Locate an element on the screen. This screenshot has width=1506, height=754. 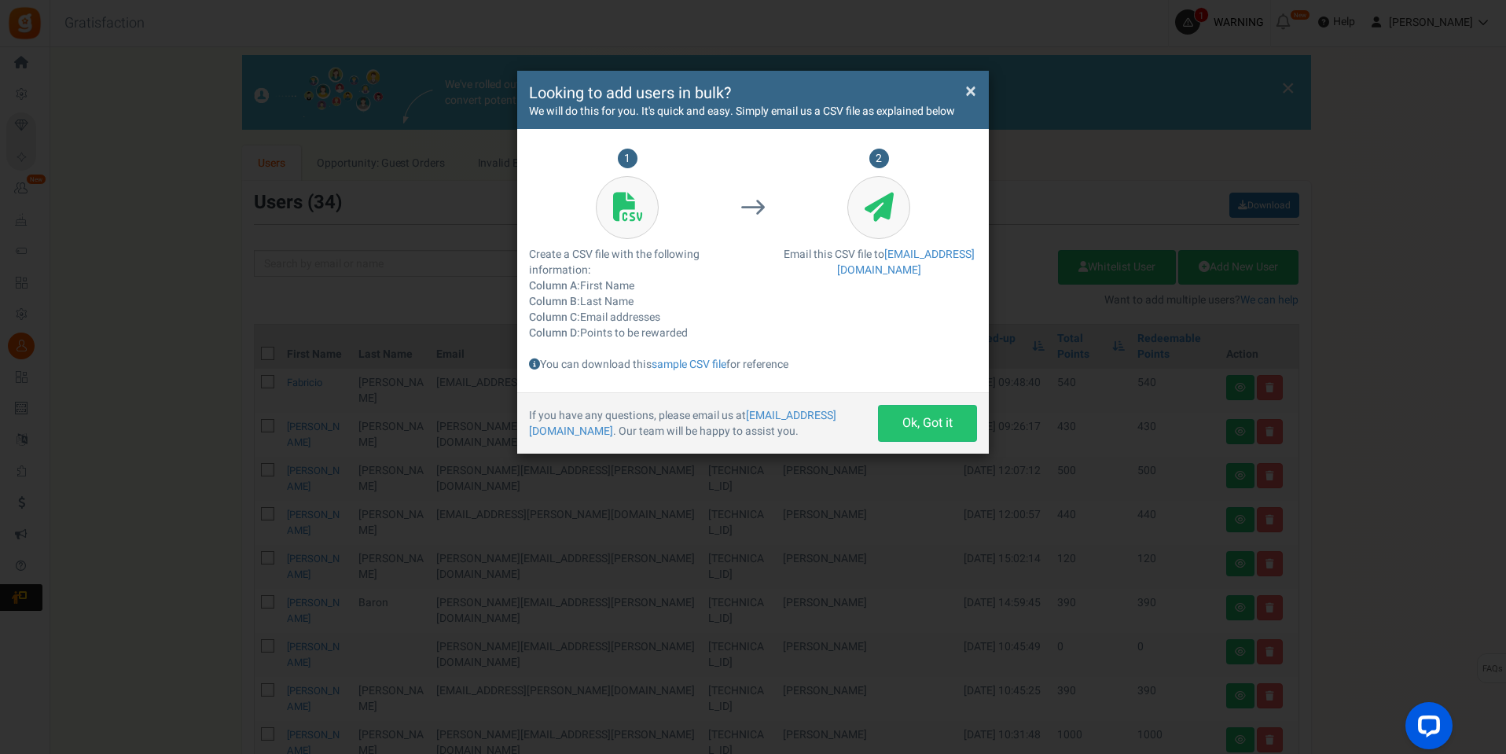
button: Open LiveChat chat widget is located at coordinates (36, 30).